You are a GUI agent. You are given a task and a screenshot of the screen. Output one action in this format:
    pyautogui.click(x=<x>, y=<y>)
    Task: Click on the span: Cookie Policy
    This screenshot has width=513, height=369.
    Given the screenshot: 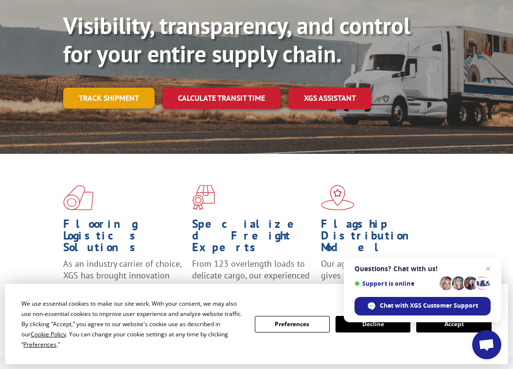 What is the action you would take?
    pyautogui.click(x=48, y=334)
    